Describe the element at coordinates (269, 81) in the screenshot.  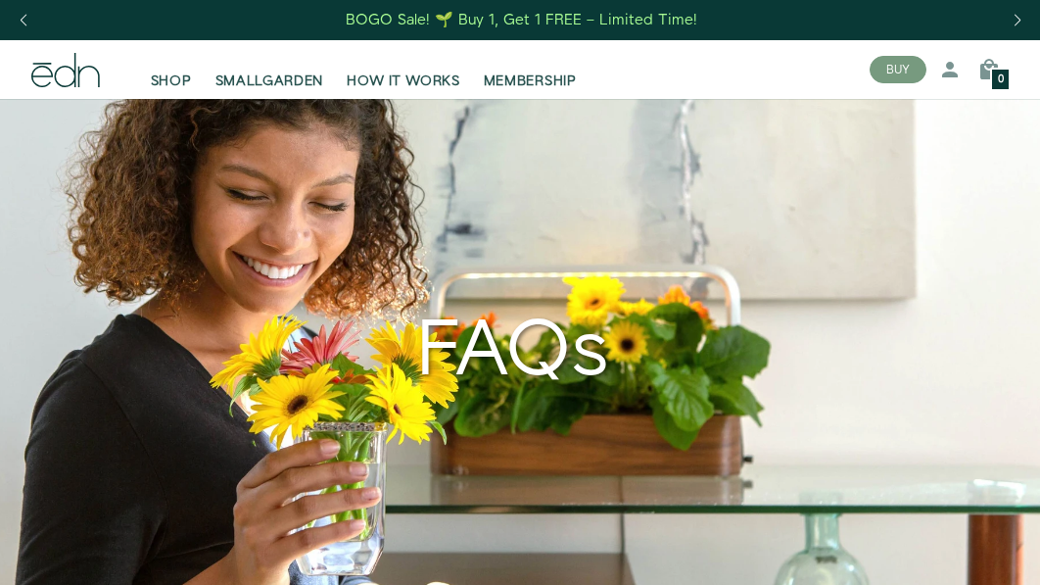
I see `span: SMALLGARDEN` at that location.